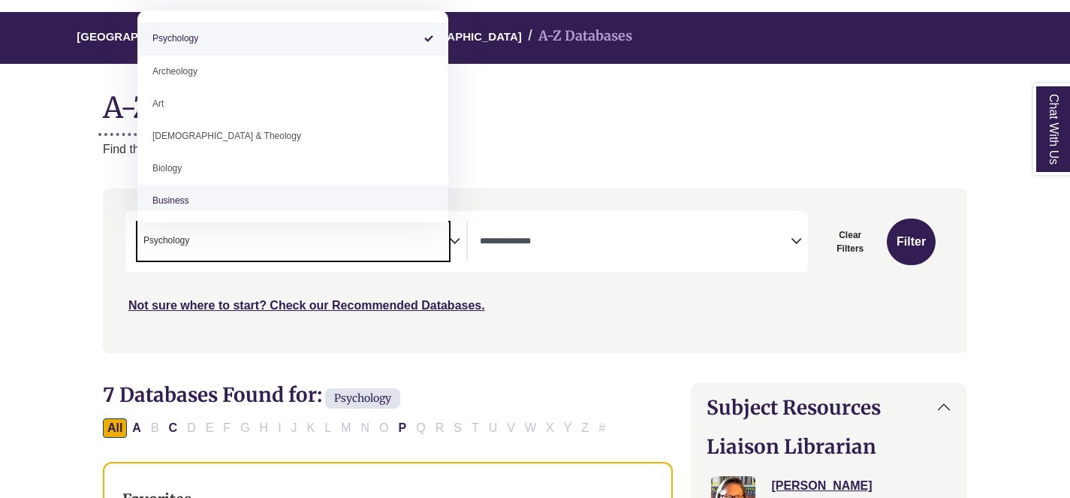 The image size is (1070, 498). Describe the element at coordinates (115, 428) in the screenshot. I see `button: All` at that location.